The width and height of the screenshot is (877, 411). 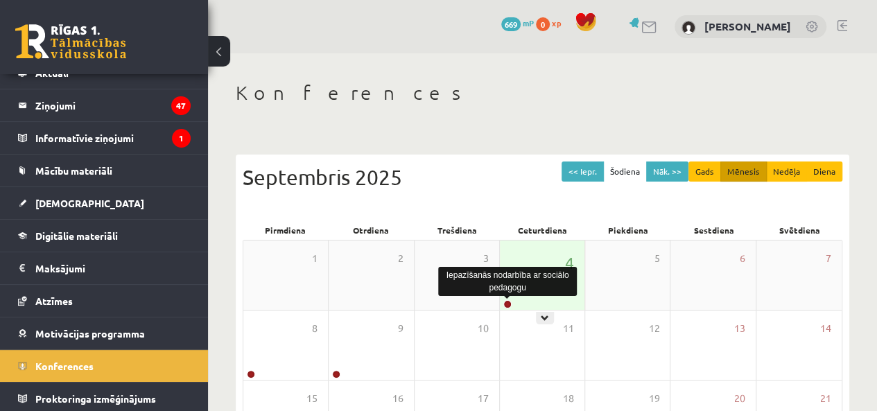 I want to click on span: 13, so click(x=740, y=329).